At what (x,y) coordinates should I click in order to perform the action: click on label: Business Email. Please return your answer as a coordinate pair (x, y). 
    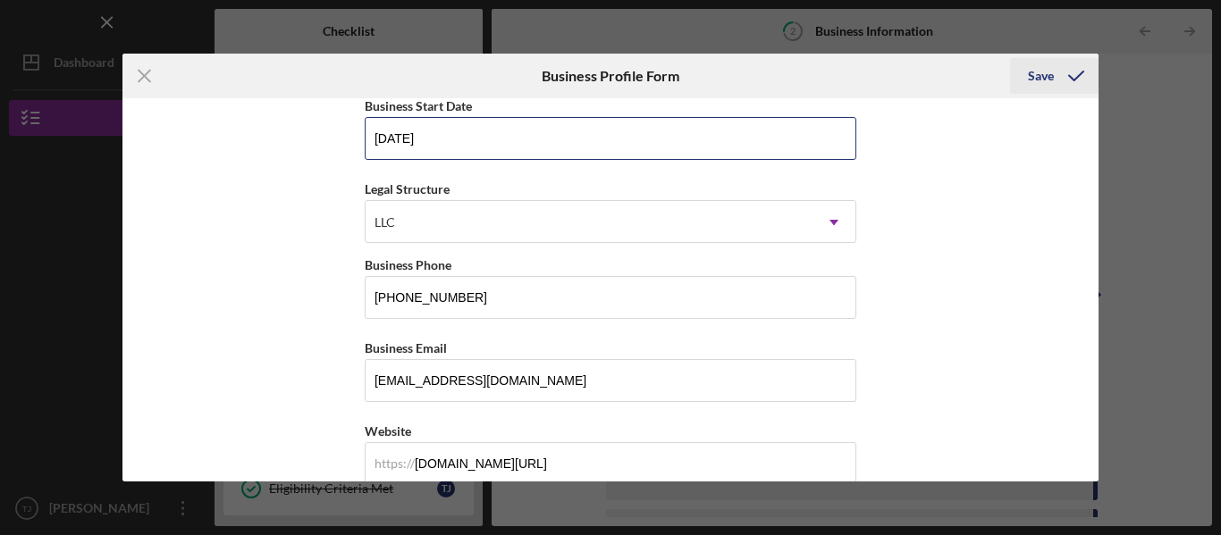
    Looking at the image, I should click on (406, 348).